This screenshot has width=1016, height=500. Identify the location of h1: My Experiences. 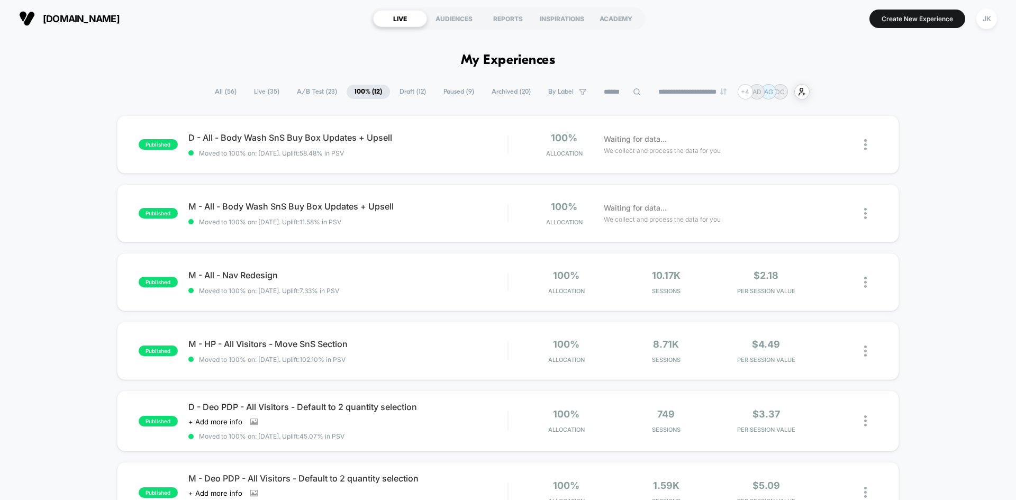
(508, 60).